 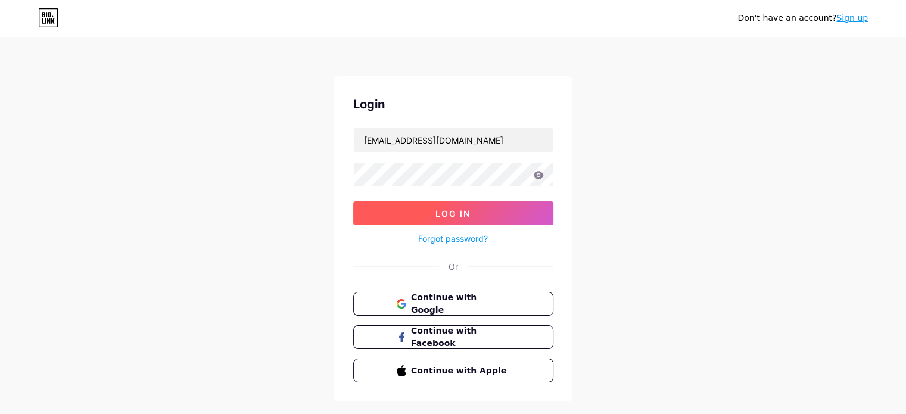 What do you see at coordinates (460, 304) in the screenshot?
I see `span: Continue with Google` at bounding box center [460, 304].